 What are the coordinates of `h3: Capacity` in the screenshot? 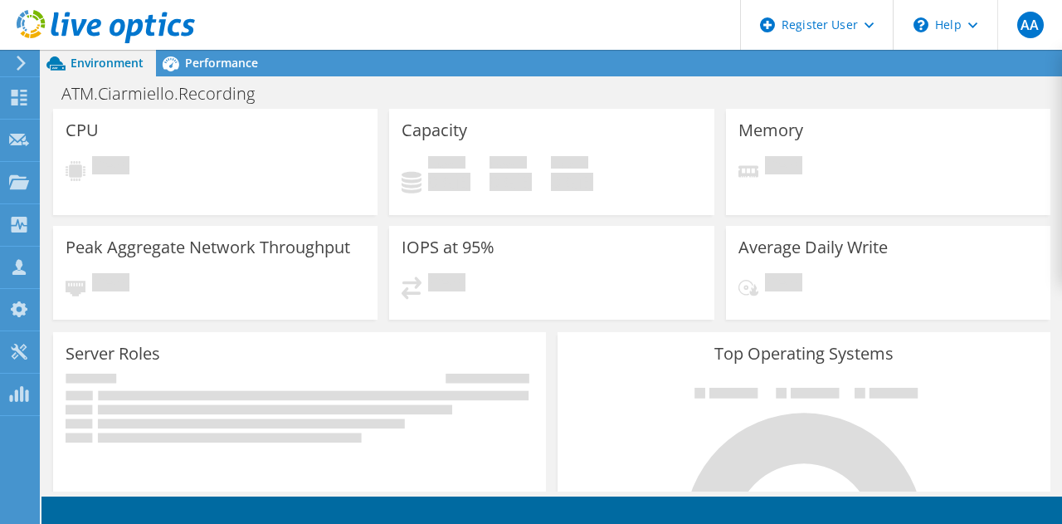 It's located at (434, 130).